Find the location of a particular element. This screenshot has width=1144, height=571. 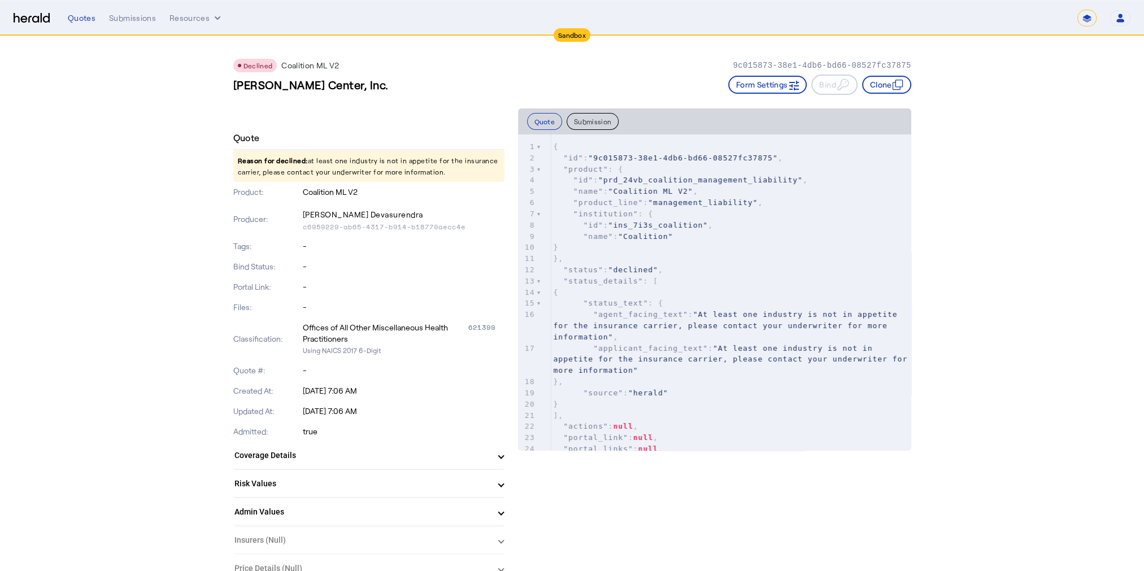

div: Sandbox is located at coordinates (572, 35).